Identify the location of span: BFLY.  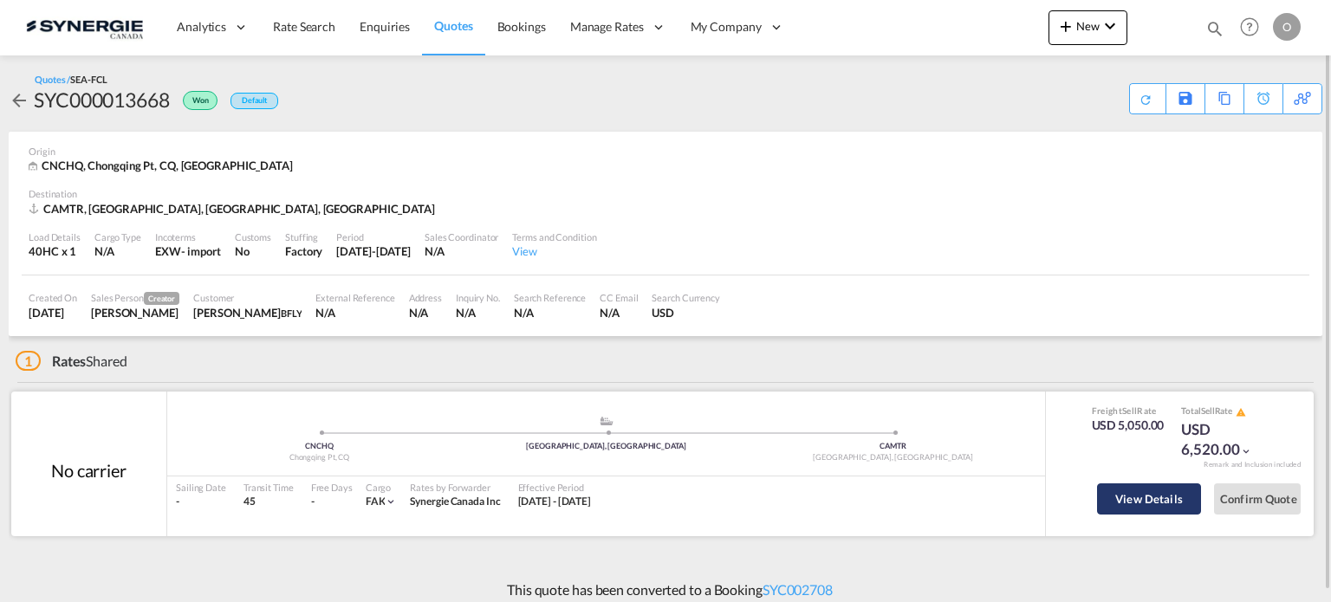
(291, 313).